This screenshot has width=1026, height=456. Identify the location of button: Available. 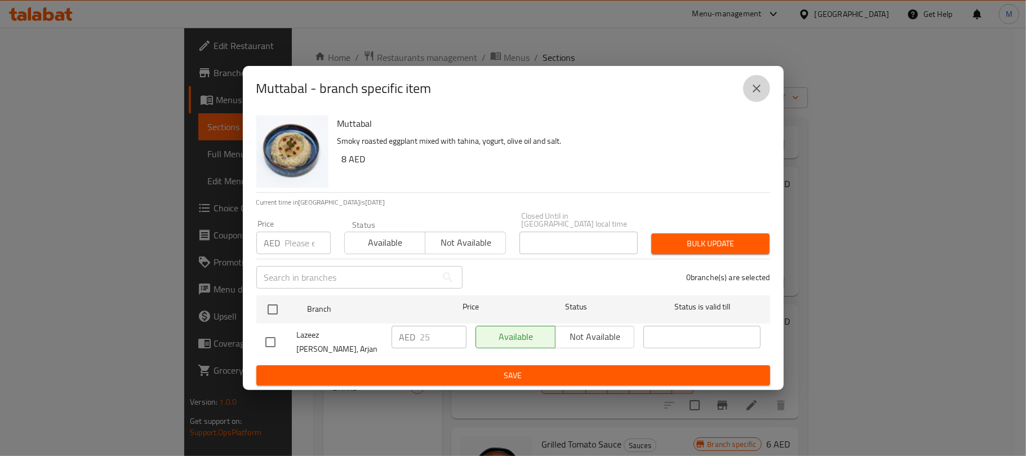
(385, 243).